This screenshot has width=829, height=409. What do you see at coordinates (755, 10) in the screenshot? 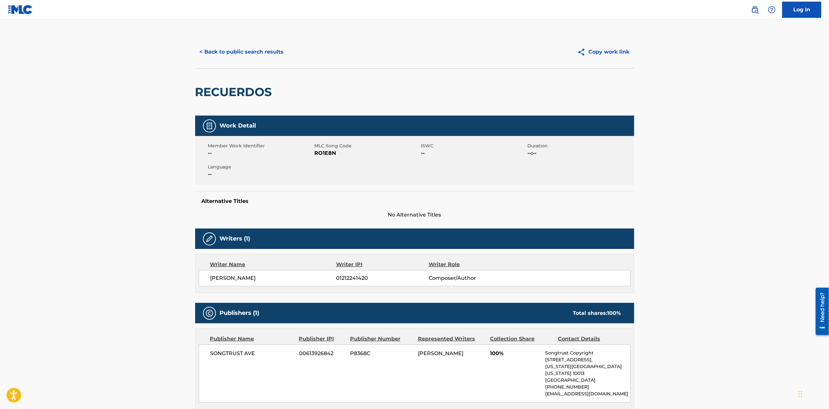
I see `img: search` at bounding box center [755, 10].